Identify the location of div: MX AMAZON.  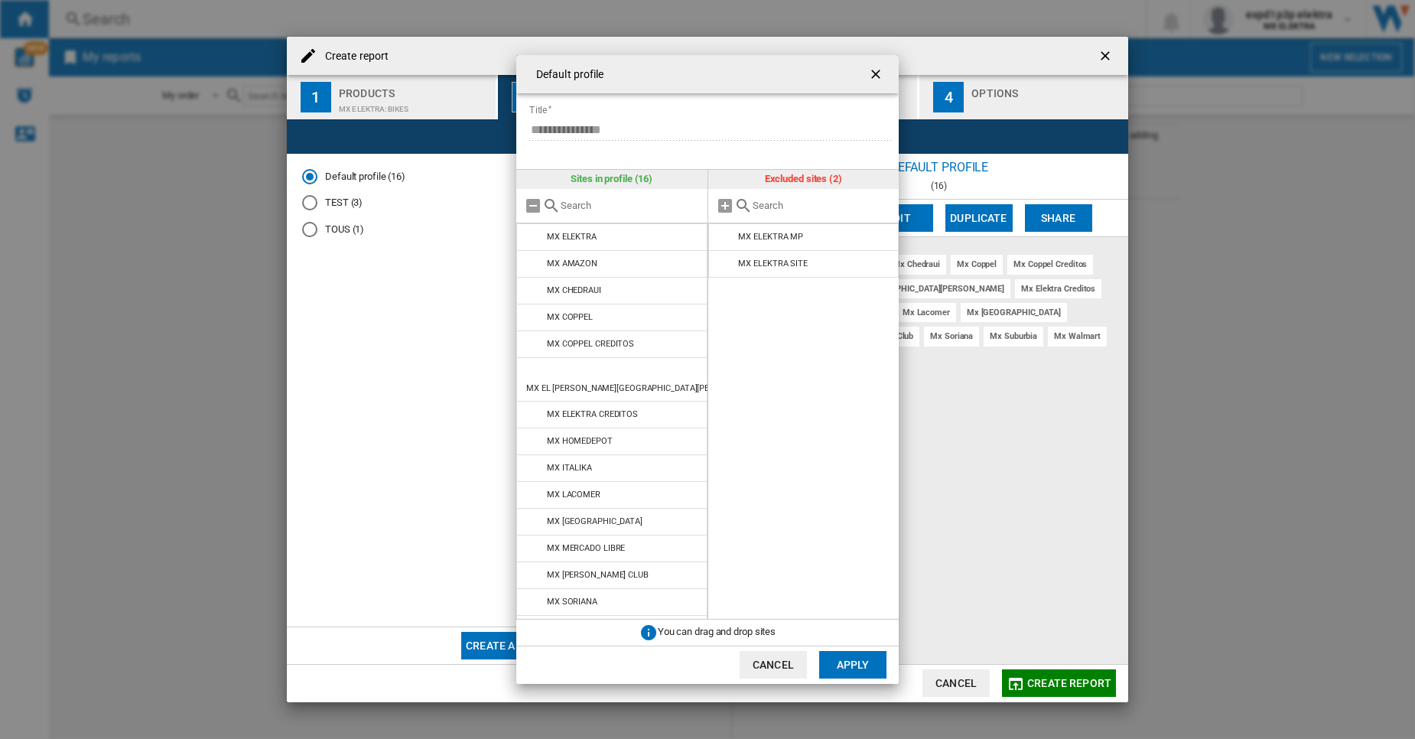
(572, 263).